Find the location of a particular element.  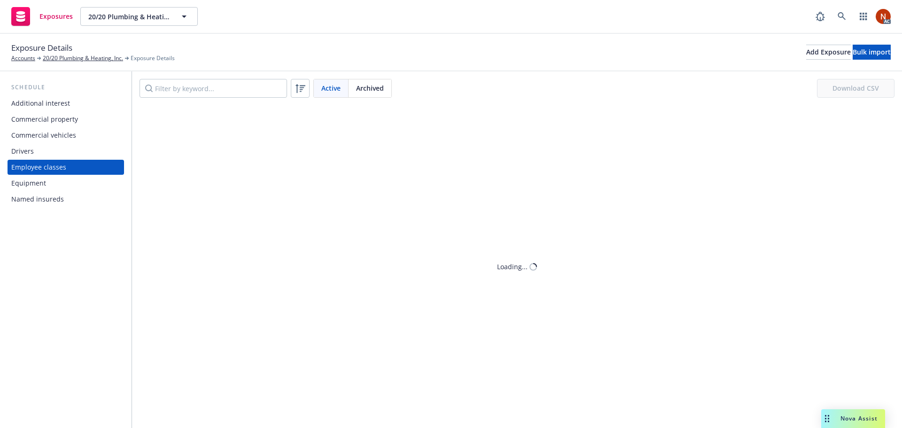

div: Drivers is located at coordinates (23, 151).